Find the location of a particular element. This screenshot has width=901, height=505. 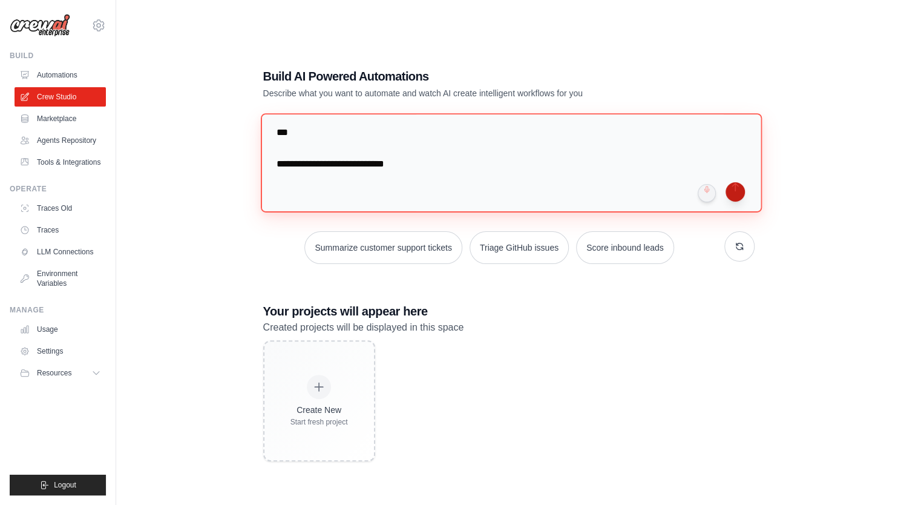

div: Manage is located at coordinates (57, 310).